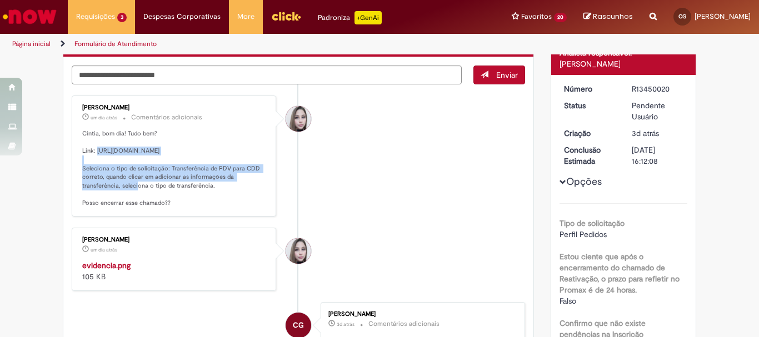  Describe the element at coordinates (245, 17) in the screenshot. I see `span: More` at that location.